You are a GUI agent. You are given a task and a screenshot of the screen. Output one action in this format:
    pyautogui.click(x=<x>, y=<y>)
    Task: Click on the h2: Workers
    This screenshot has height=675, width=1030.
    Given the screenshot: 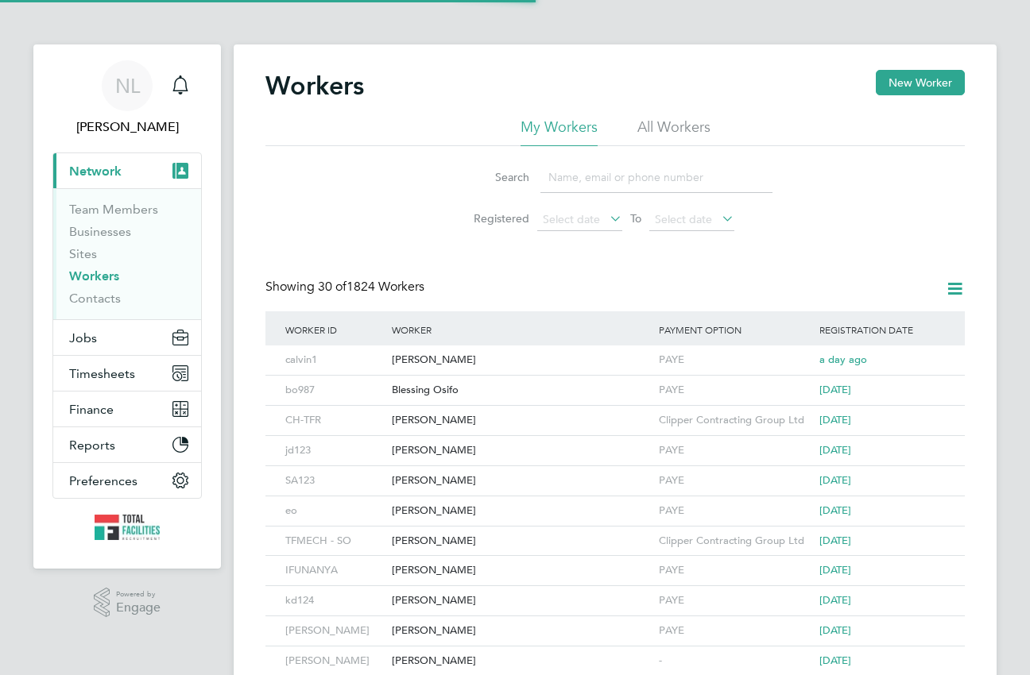 What is the action you would take?
    pyautogui.click(x=315, y=86)
    